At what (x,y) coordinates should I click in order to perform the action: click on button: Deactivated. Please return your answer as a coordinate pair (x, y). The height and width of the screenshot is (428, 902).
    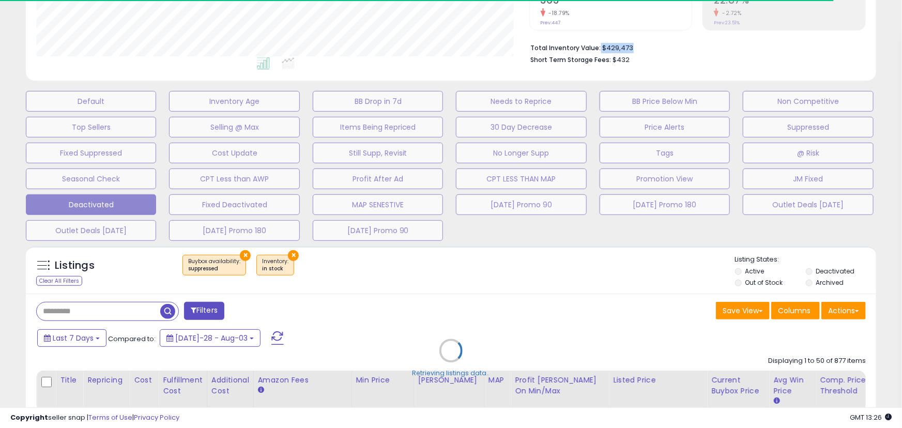
    Looking at the image, I should click on (91, 205).